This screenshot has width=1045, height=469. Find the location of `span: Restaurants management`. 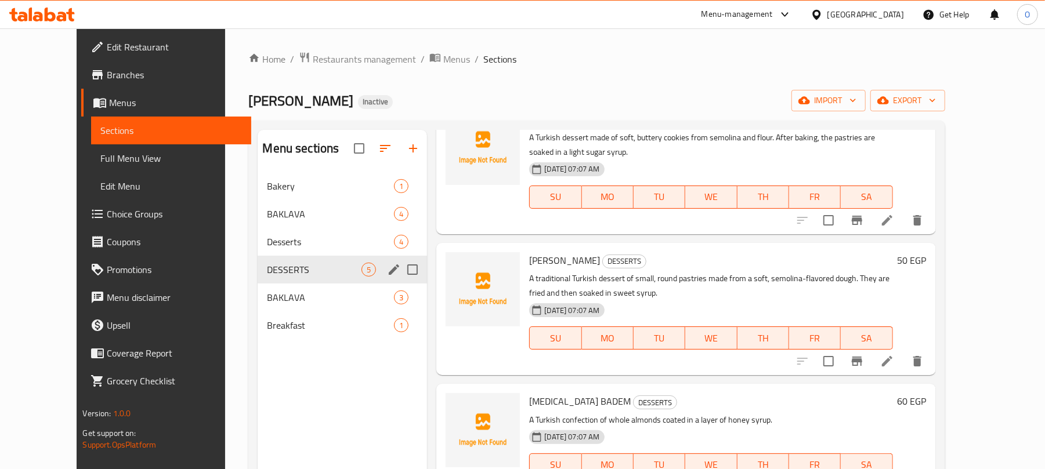

span: Restaurants management is located at coordinates (364, 59).